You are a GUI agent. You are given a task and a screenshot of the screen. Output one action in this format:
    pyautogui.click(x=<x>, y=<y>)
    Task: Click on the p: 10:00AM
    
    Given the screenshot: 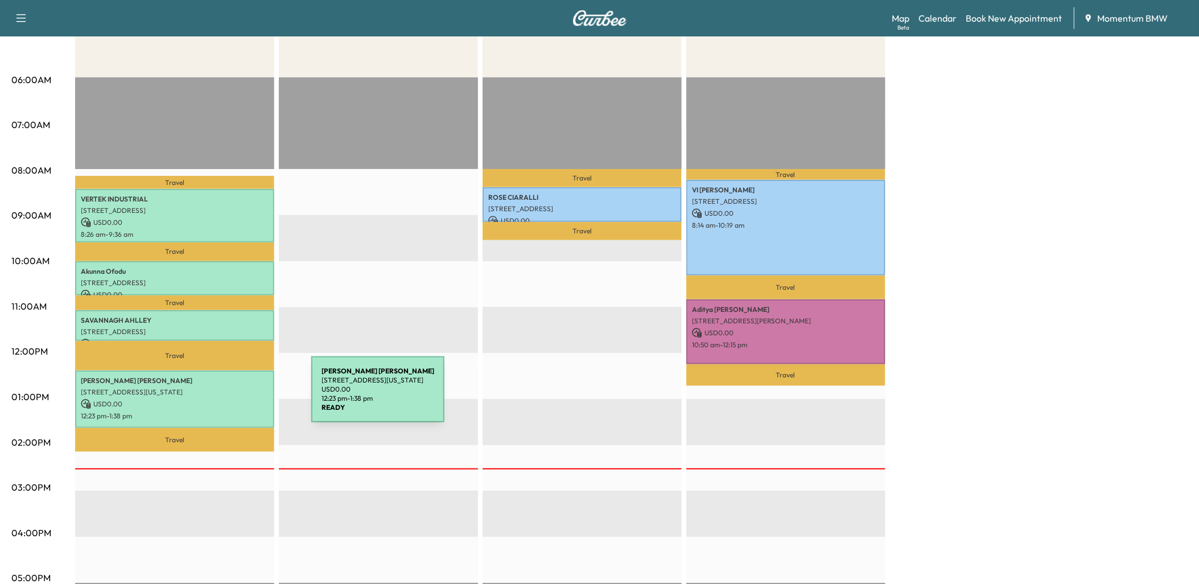 What is the action you would take?
    pyautogui.click(x=30, y=261)
    